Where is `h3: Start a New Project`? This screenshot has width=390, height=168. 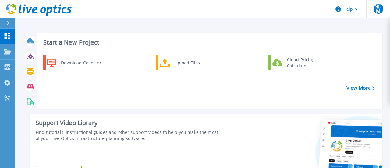
h3: Start a New Project is located at coordinates (209, 42).